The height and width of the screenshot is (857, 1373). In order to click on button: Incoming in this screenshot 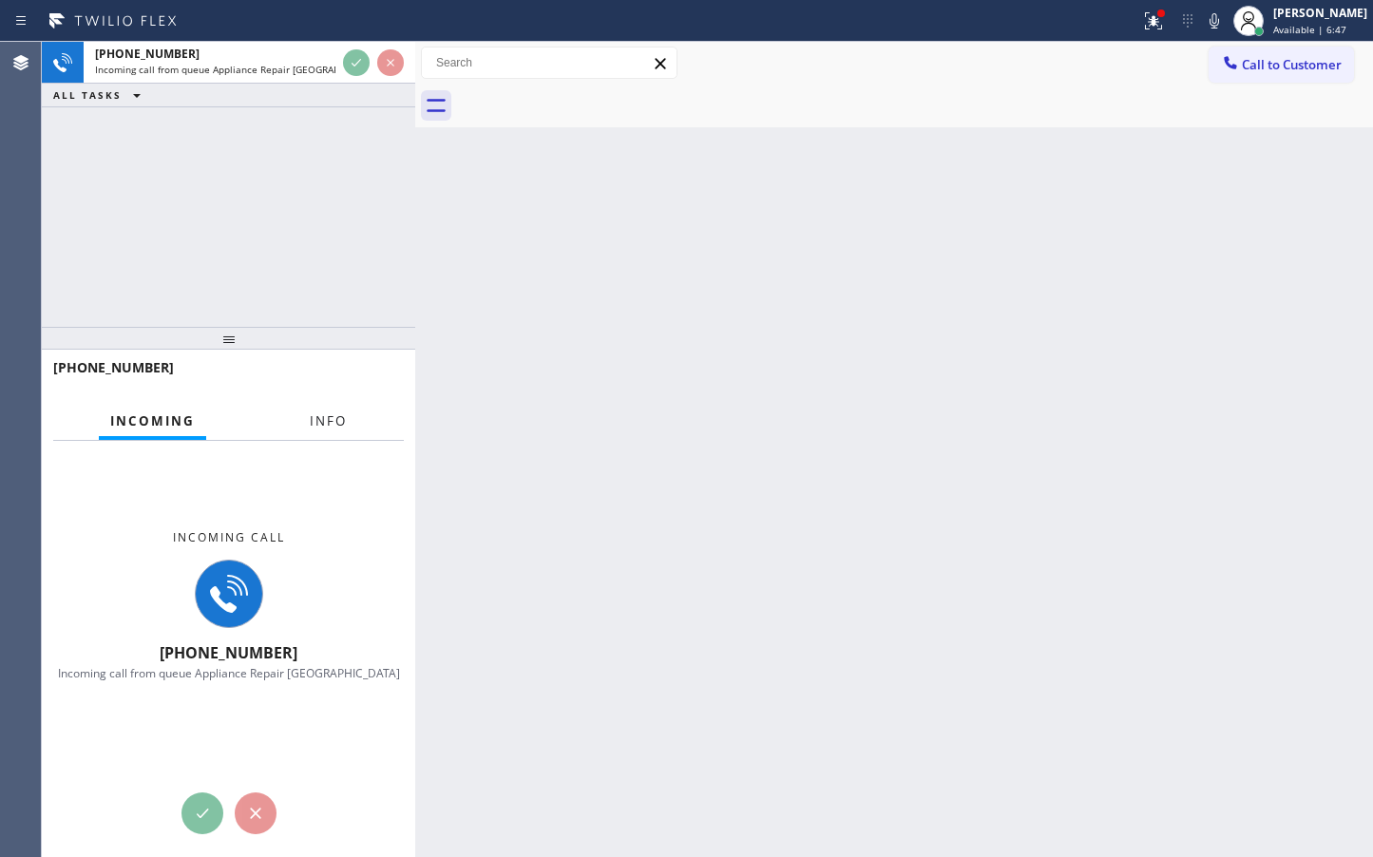, I will do `click(152, 421)`.